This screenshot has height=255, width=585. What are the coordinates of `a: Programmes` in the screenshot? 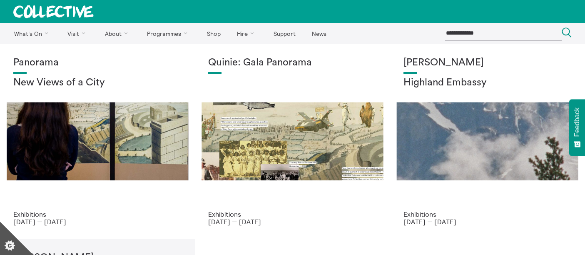 It's located at (169, 33).